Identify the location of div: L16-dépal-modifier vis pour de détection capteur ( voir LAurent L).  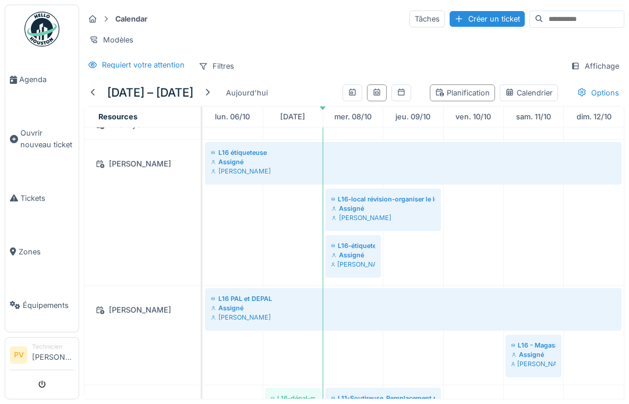
(293, 398).